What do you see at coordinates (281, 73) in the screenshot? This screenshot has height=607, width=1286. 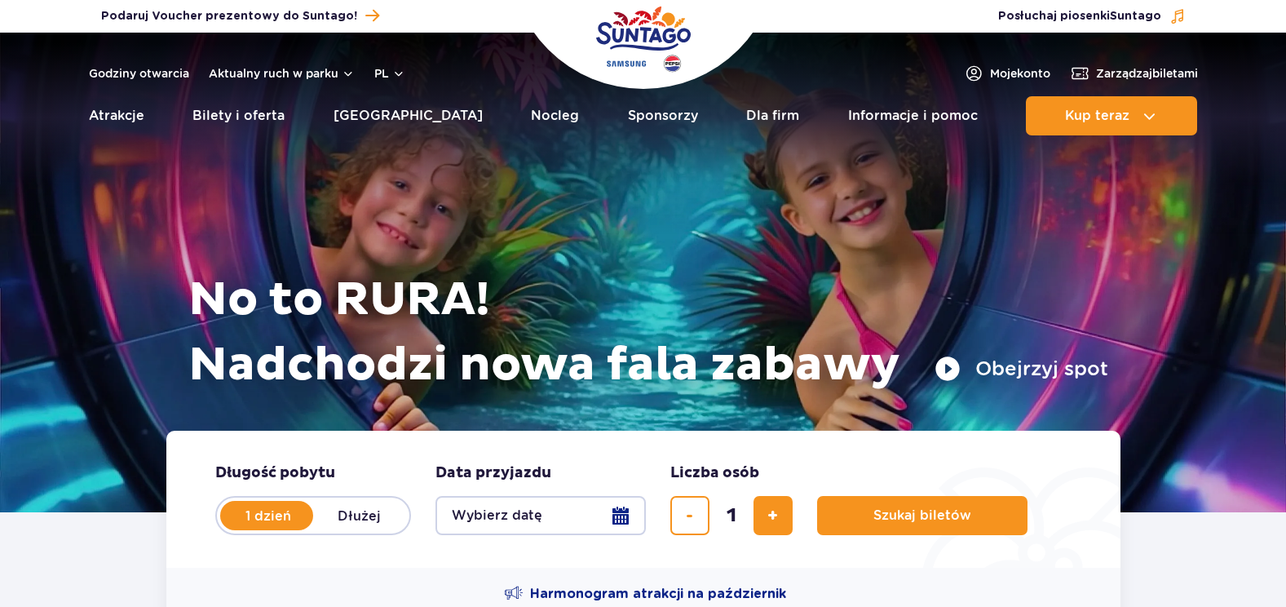 I see `button: Aktualny ruch w parku` at bounding box center [281, 73].